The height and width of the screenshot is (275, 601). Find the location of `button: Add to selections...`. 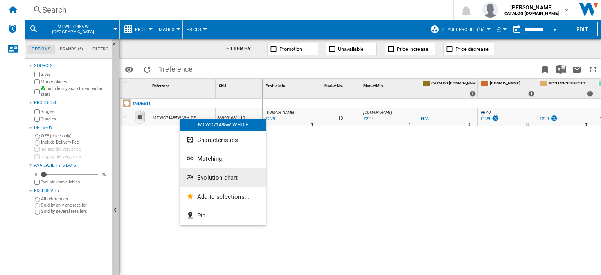

button: Add to selections... is located at coordinates (223, 197).